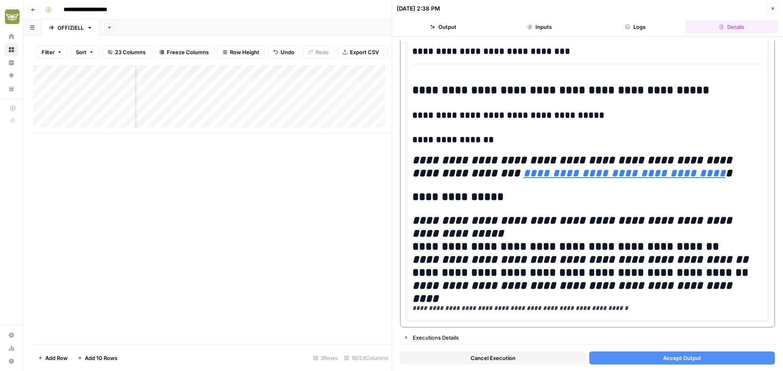 Image resolution: width=783 pixels, height=371 pixels. What do you see at coordinates (287, 52) in the screenshot?
I see `span: Undo` at bounding box center [287, 52].